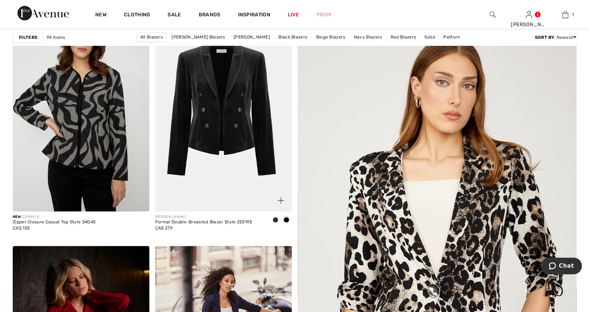  I want to click on a: All Blazers, so click(151, 37).